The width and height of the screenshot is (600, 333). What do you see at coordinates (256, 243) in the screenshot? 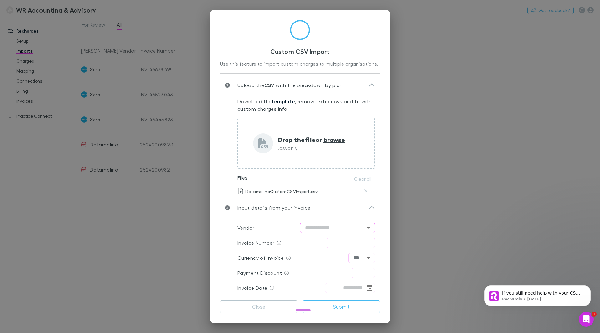
I see `p: Invoice Number` at bounding box center [256, 243].